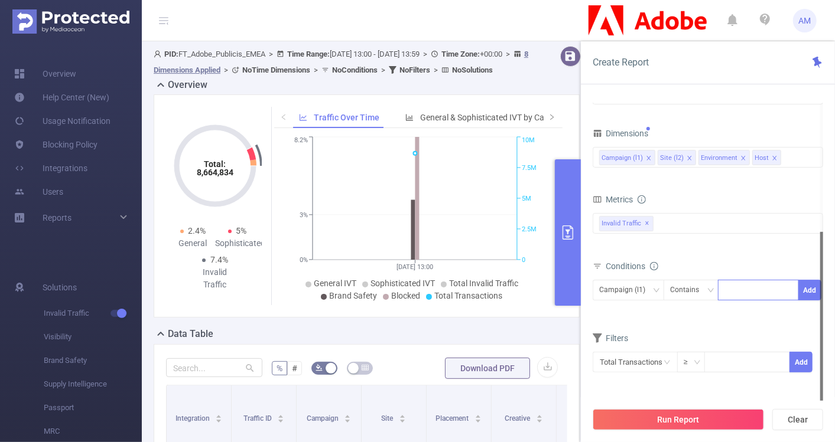  Describe the element at coordinates (468, 296) in the screenshot. I see `span: Total Transactions` at that location.